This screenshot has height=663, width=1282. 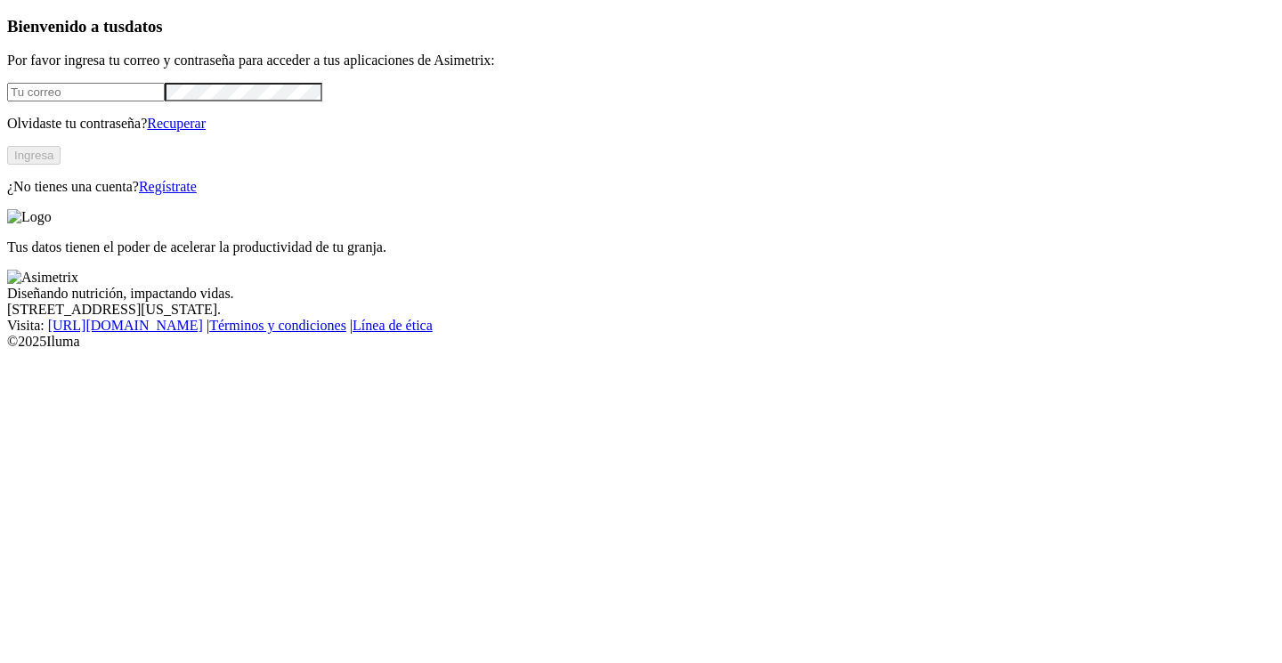 What do you see at coordinates (393, 325) in the screenshot?
I see `a: Línea de ética` at bounding box center [393, 325].